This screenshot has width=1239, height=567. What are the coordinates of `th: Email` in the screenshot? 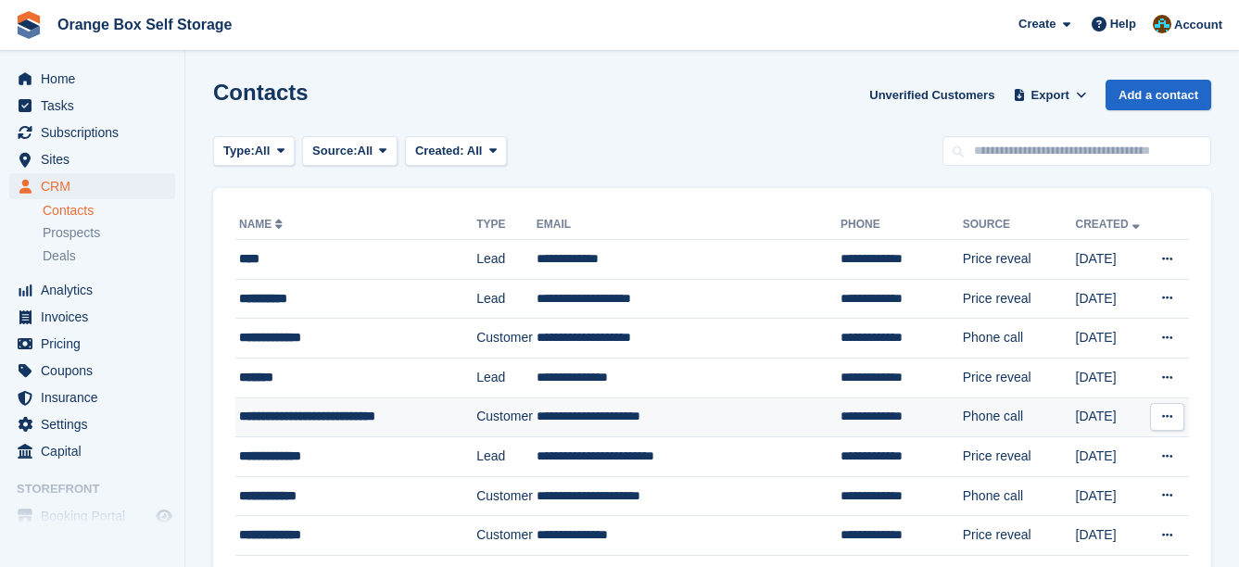 It's located at (689, 225).